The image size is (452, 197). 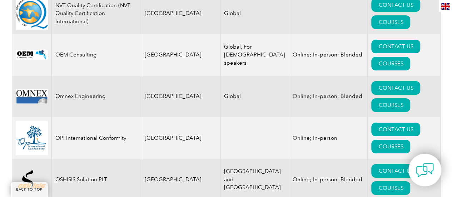 I want to click on img: en, so click(x=445, y=6).